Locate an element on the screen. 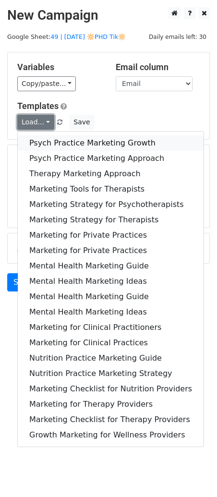 The height and width of the screenshot is (497, 217). small: Google Sheet: is located at coordinates (66, 37).